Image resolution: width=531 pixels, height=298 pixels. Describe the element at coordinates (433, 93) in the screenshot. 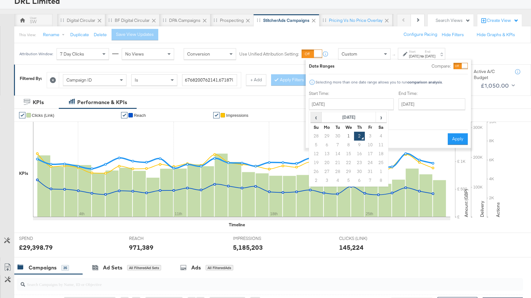

I see `label: End Time:` at that location.